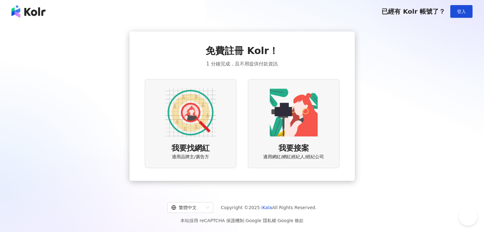 This screenshot has width=484, height=232. Describe the element at coordinates (269, 208) in the screenshot. I see `span: Copyright © 2025 All Rights Reserved.` at that location.